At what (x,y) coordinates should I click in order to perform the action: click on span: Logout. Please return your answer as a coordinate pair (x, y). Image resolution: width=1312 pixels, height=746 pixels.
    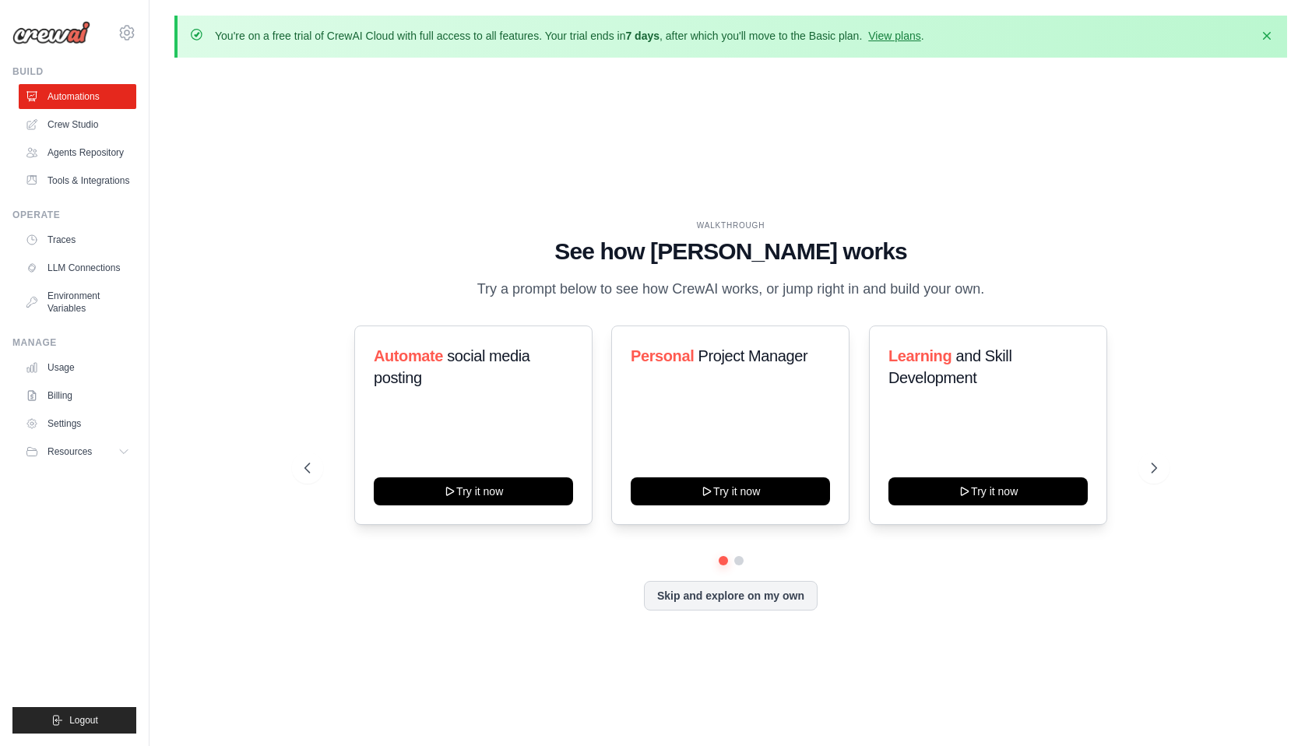
    Looking at the image, I should click on (83, 720).